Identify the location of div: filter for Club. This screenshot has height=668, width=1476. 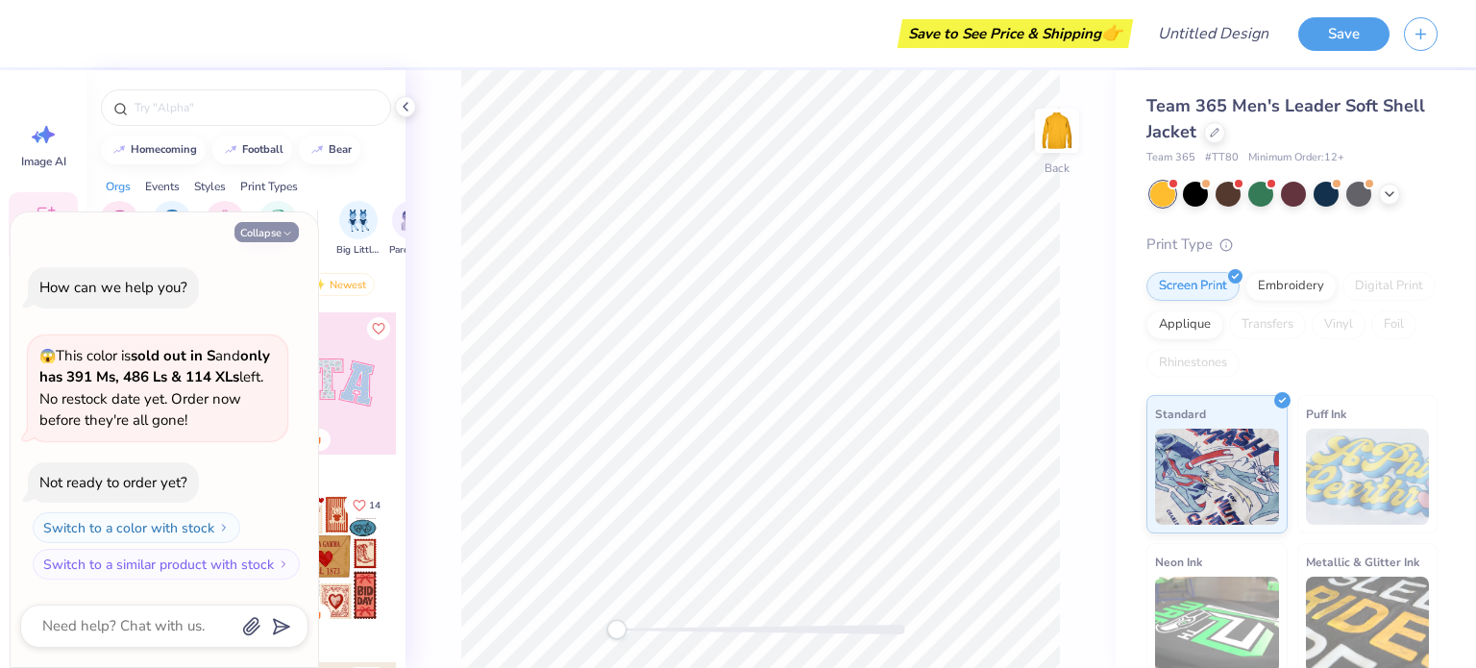
(225, 229).